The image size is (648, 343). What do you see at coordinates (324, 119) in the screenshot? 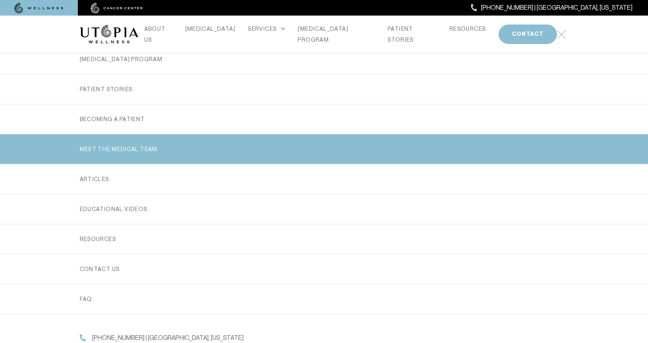
I see `a: Becoming a Patient` at bounding box center [324, 119].